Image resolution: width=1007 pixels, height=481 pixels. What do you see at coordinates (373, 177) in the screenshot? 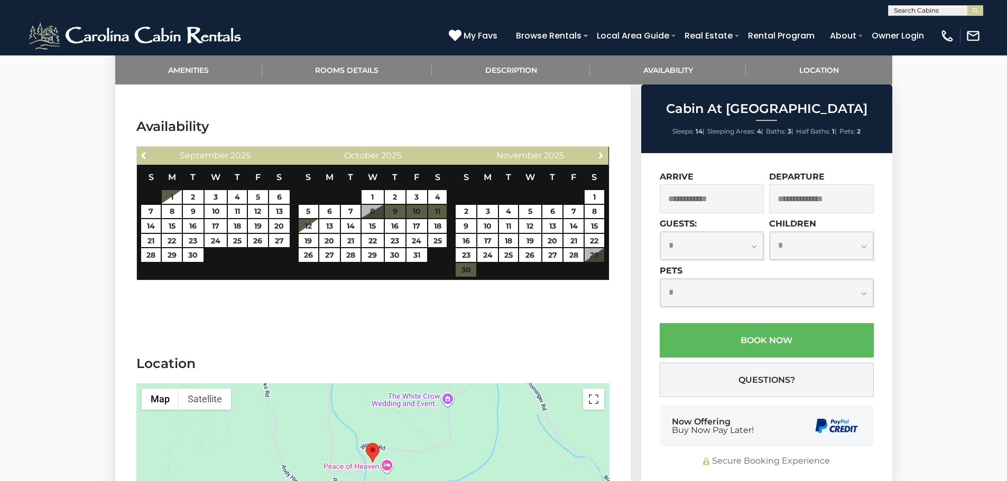
I see `span: Wednesday` at bounding box center [373, 177].